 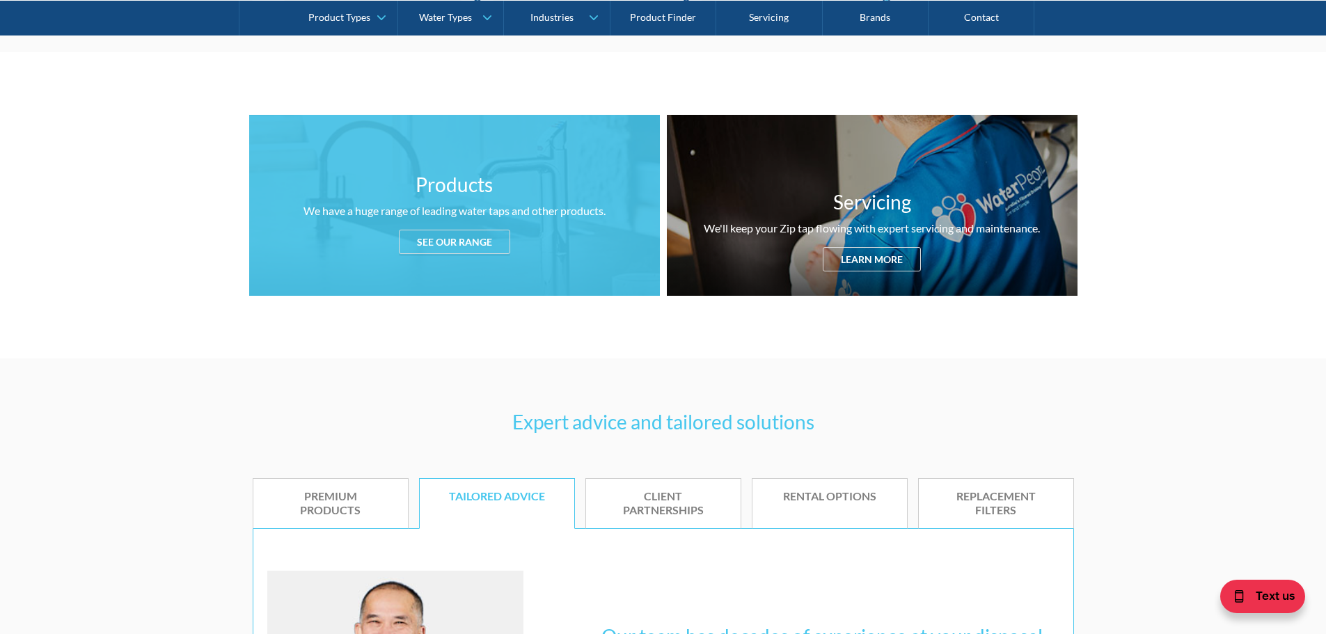 I want to click on div: Replacement filters, so click(x=996, y=504).